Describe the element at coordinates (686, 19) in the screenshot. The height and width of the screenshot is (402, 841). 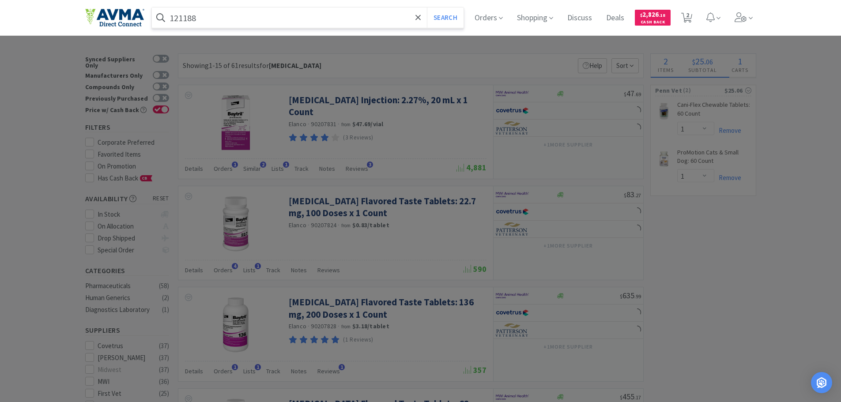
I see `a: 2` at that location.